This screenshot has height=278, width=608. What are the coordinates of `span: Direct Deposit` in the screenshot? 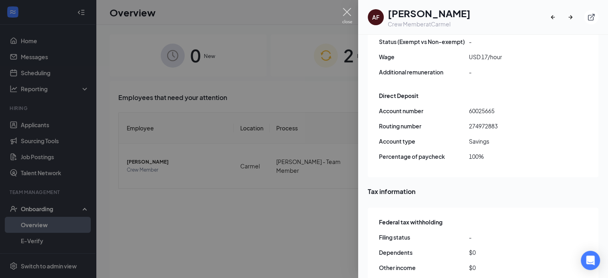 It's located at (398, 95).